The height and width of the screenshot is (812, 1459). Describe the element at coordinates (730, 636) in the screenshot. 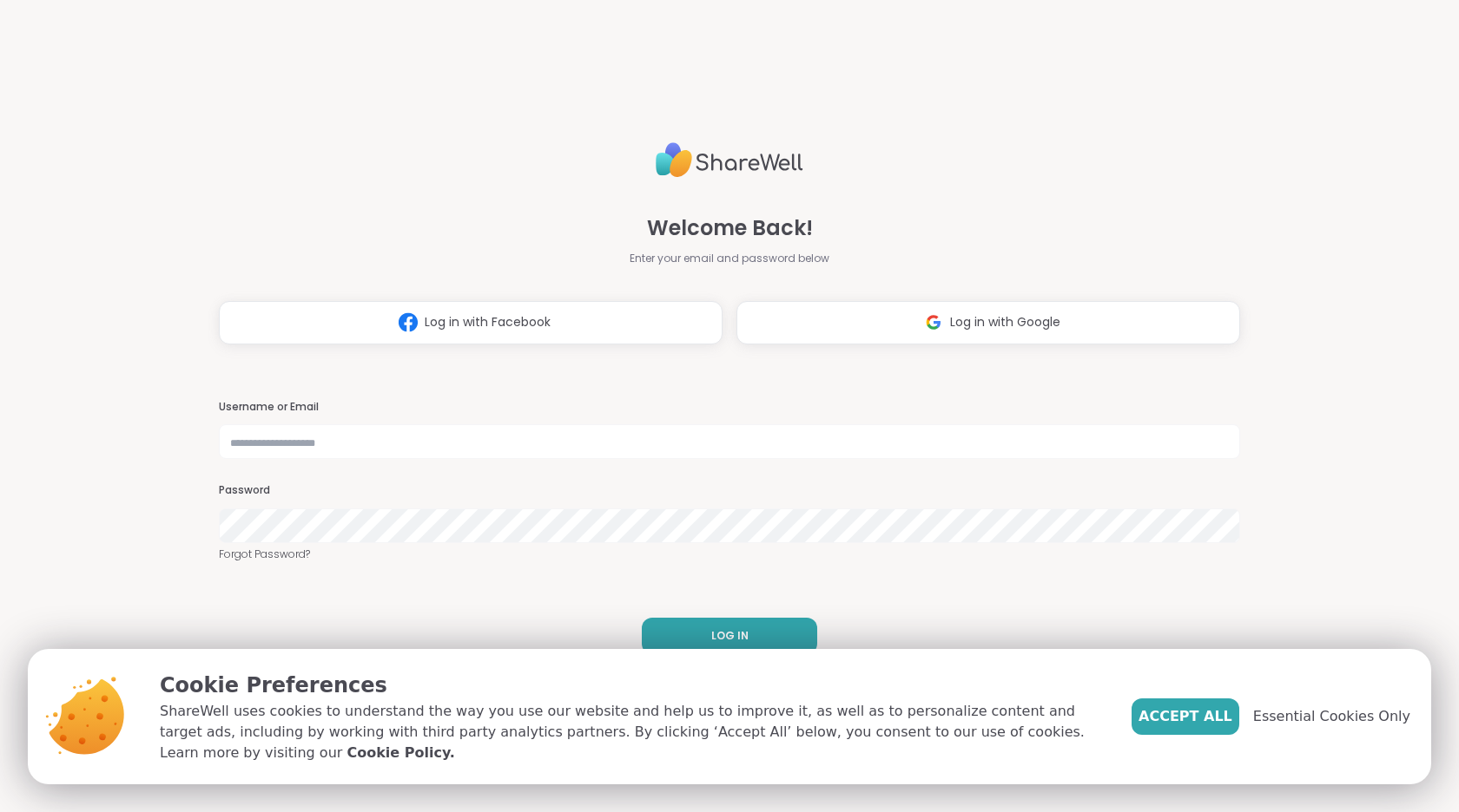

I see `span: LOG IN` at that location.